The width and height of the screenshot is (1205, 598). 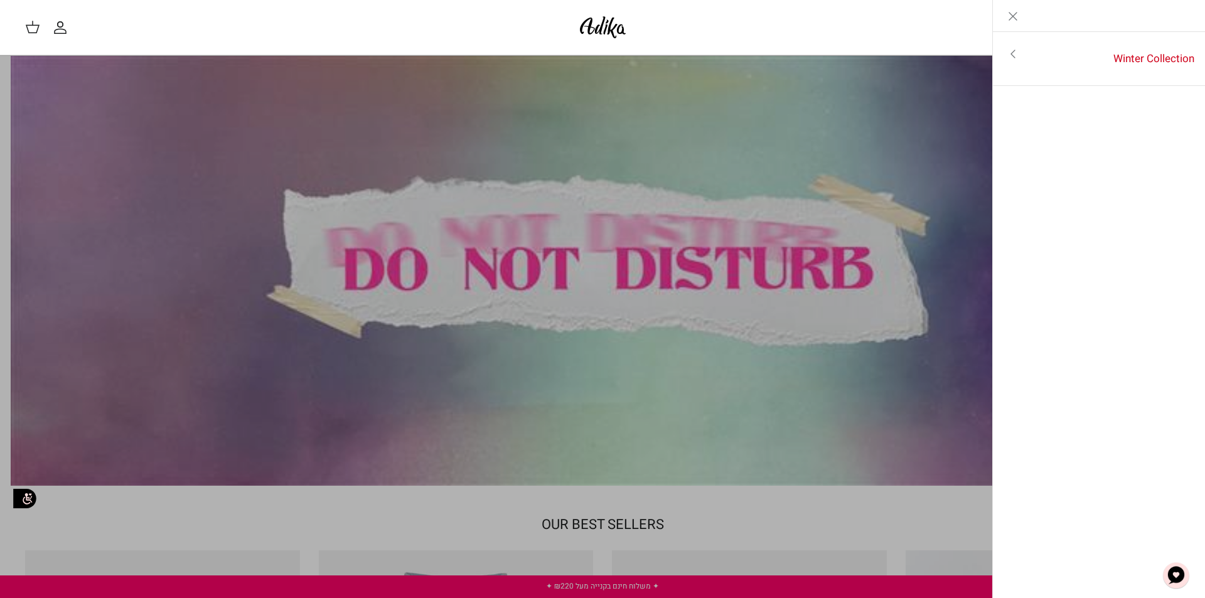 What do you see at coordinates (63, 28) in the screenshot?
I see `a: החשבון שלי` at bounding box center [63, 28].